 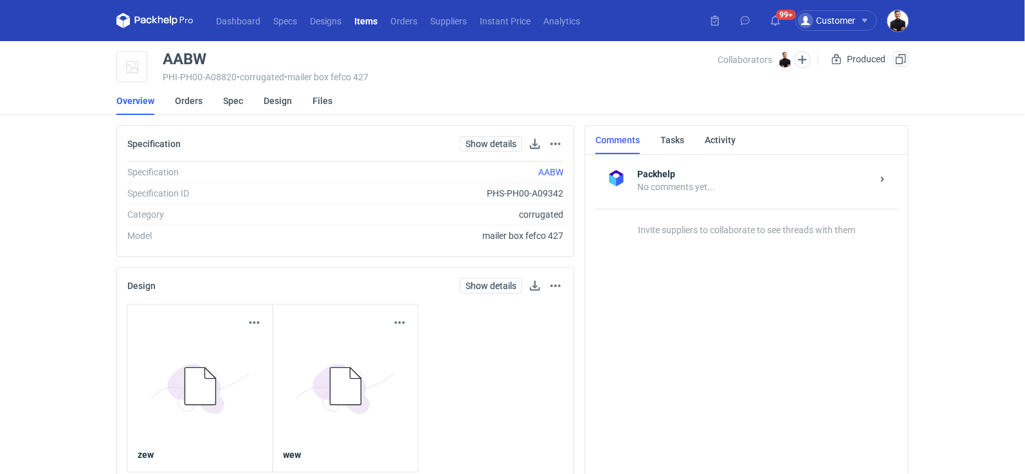 I want to click on a: Dashboard, so click(x=238, y=21).